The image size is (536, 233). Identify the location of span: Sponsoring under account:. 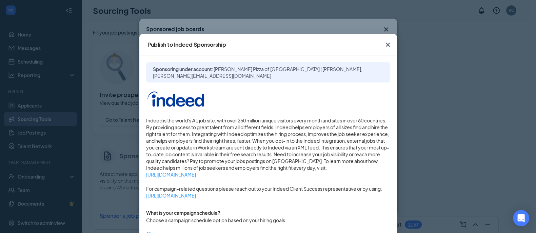
(268, 72).